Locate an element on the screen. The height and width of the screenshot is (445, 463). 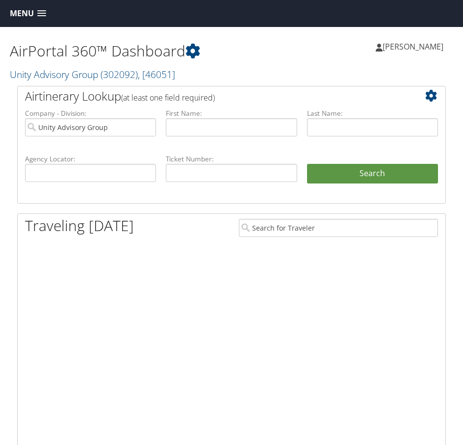
button: Search is located at coordinates (373, 174).